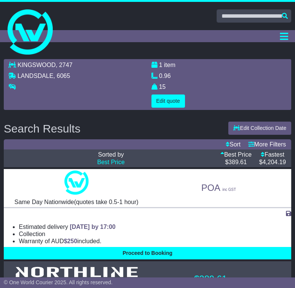 The height and width of the screenshot is (288, 295). Describe the element at coordinates (62, 76) in the screenshot. I see `span: , 6065` at that location.